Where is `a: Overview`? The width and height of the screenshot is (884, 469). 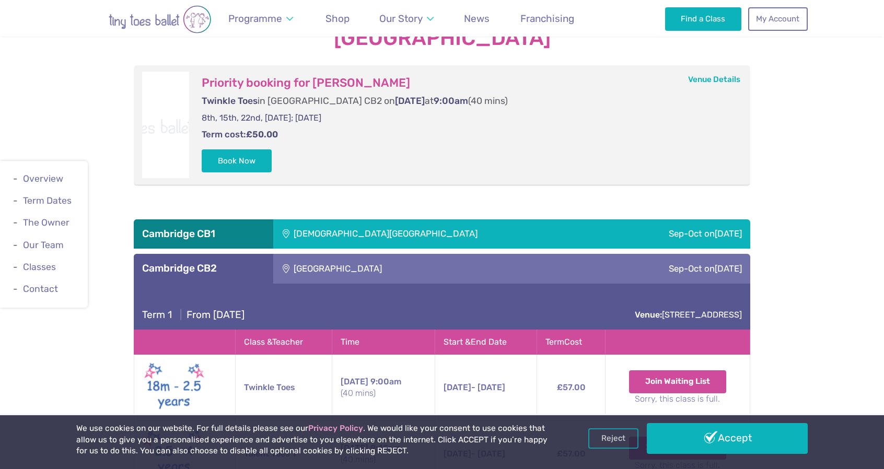 a: Overview is located at coordinates (43, 179).